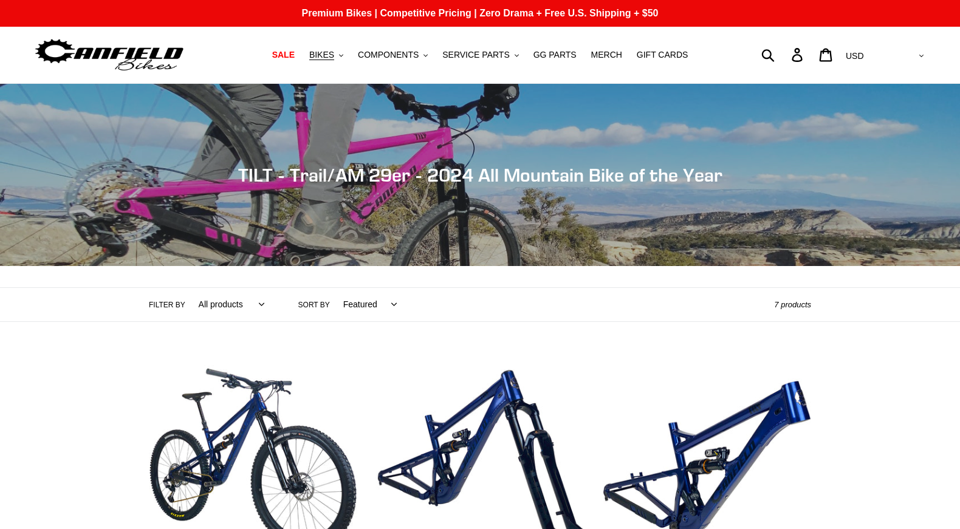  Describe the element at coordinates (476, 55) in the screenshot. I see `span: SERVICE PARTS` at that location.